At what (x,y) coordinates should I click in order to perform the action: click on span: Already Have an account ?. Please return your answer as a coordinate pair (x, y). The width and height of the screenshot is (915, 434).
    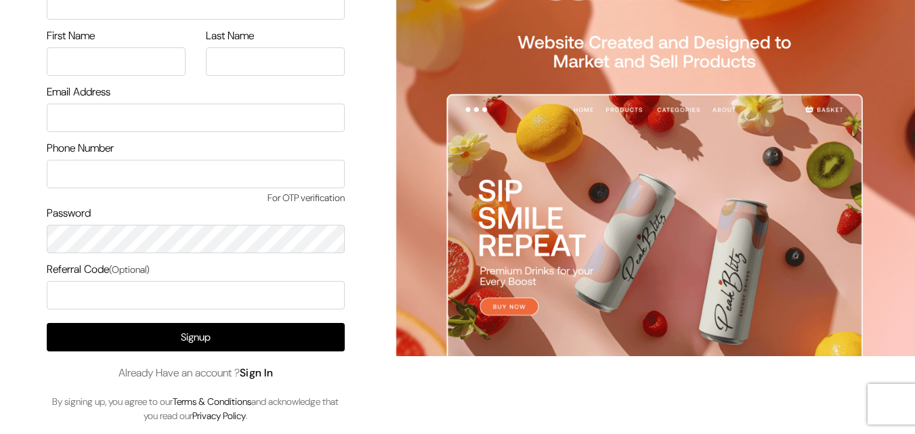
    Looking at the image, I should click on (196, 373).